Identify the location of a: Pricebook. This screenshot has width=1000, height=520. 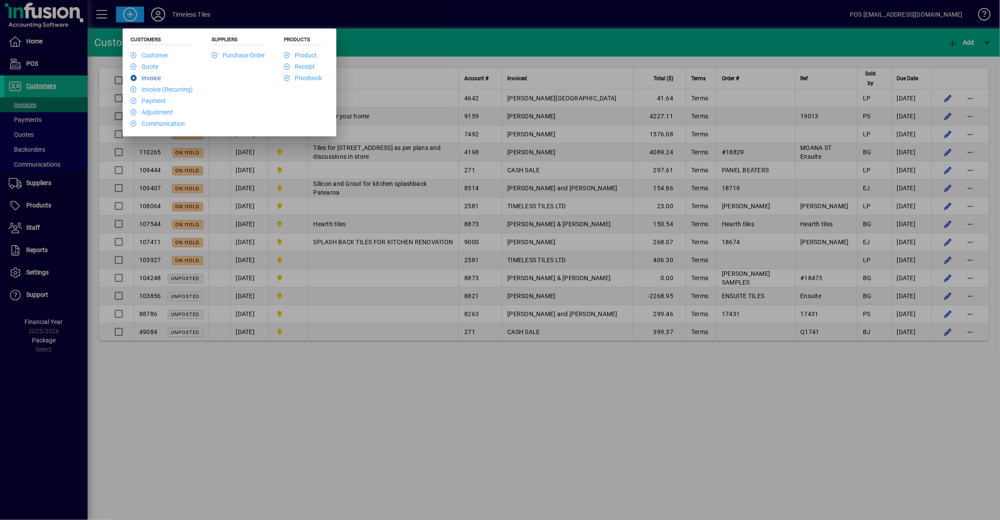
(303, 78).